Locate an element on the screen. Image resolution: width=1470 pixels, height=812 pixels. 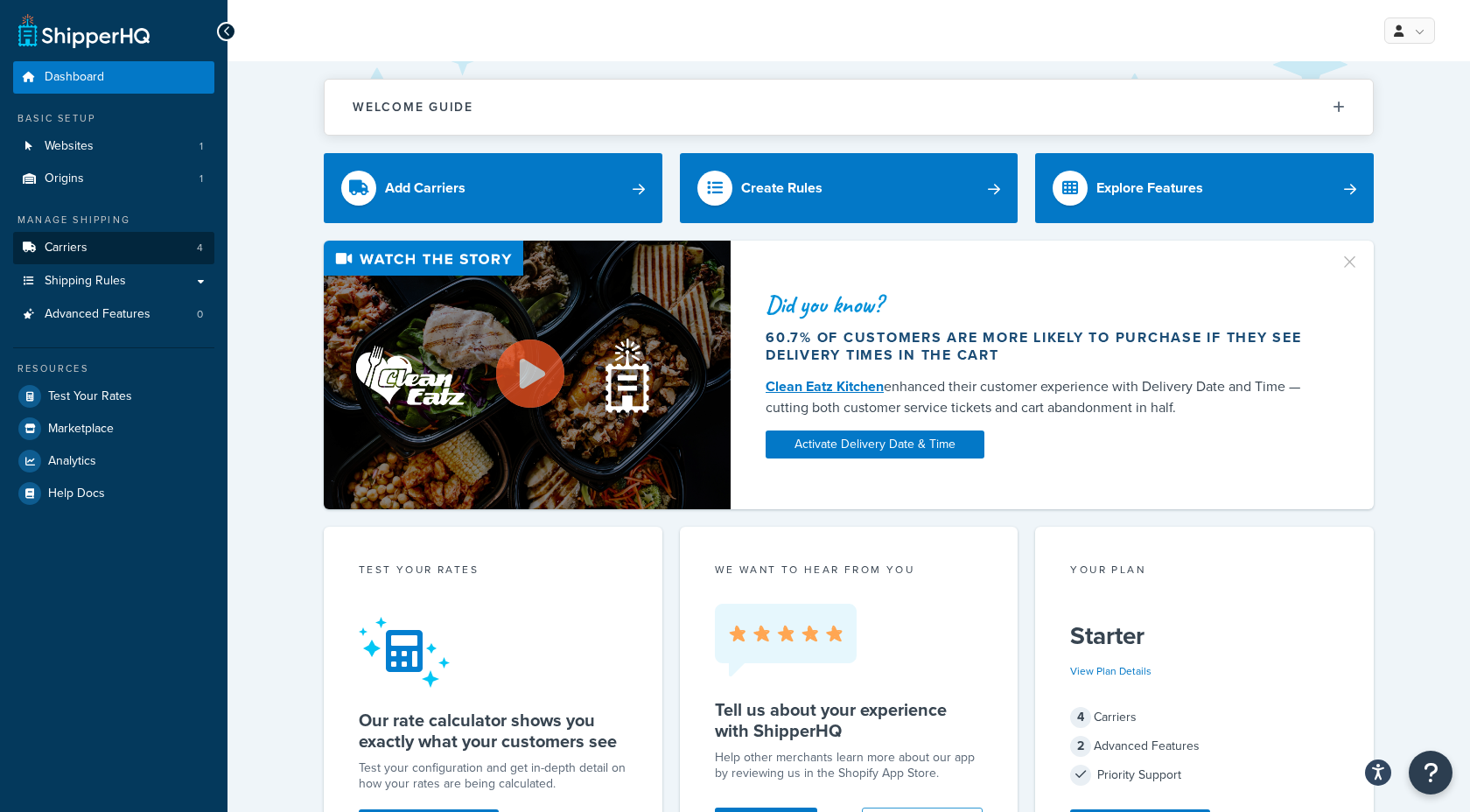
div: 60.7% of customers are more likely to purchase if they see delivery times in the cart is located at coordinates (1042, 346).